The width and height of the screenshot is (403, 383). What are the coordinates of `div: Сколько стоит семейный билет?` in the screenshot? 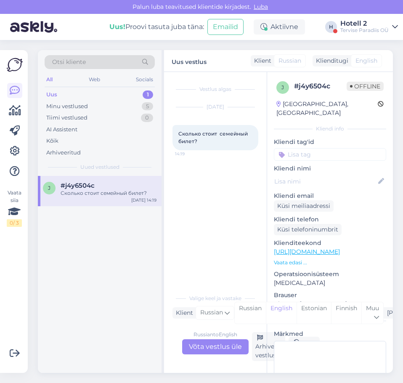 It's located at (109, 193).